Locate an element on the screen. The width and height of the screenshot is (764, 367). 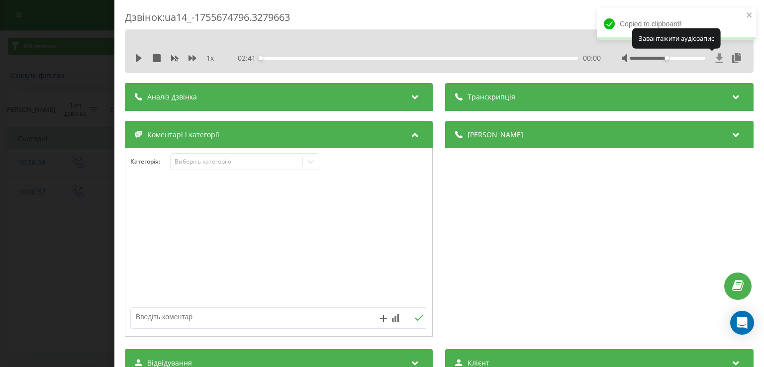
div: Завантажити аудіозапис is located at coordinates (676, 38).